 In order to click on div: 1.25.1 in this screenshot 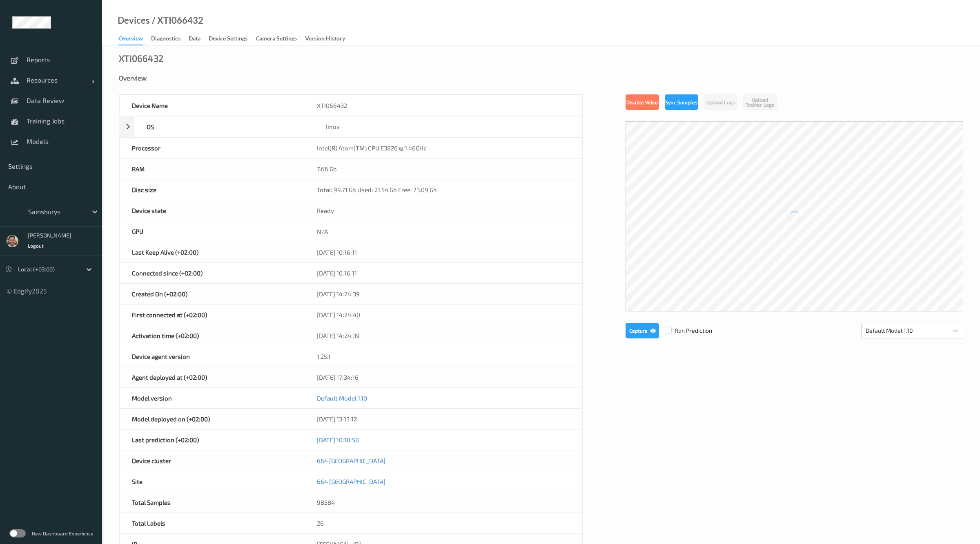, I will do `click(443, 356)`.